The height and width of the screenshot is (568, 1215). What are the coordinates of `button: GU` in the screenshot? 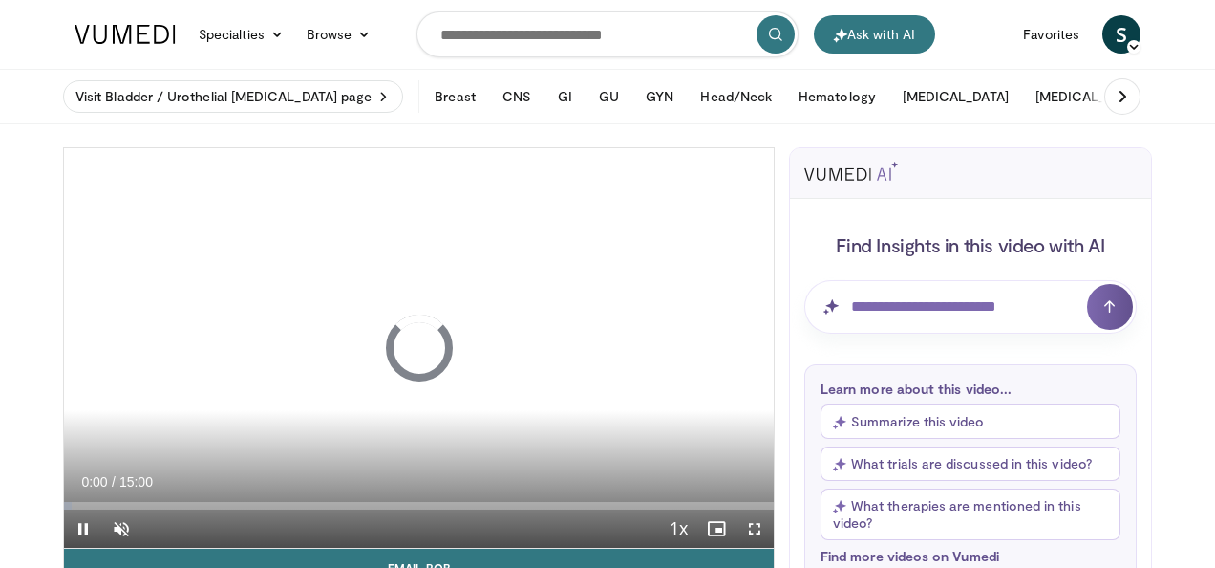 It's located at (609, 96).